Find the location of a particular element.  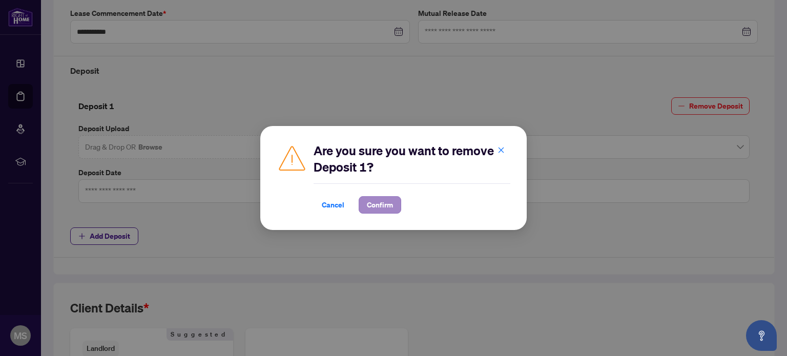

img: Caution Icon is located at coordinates (292, 158).